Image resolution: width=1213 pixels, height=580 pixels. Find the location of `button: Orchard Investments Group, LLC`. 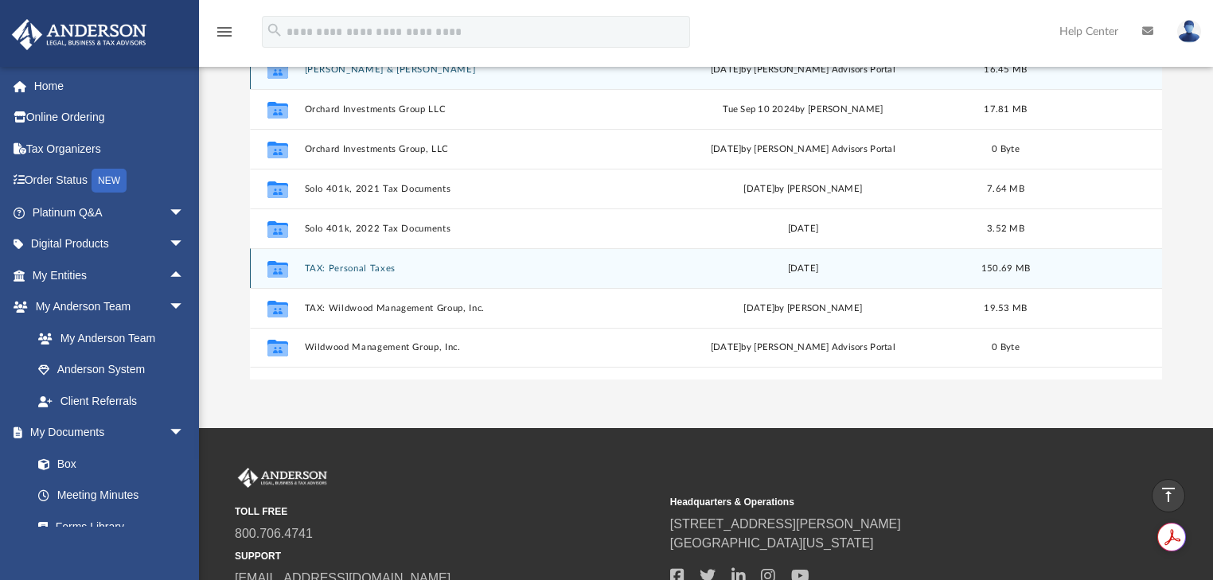

button: Orchard Investments Group, LLC is located at coordinates (468, 149).